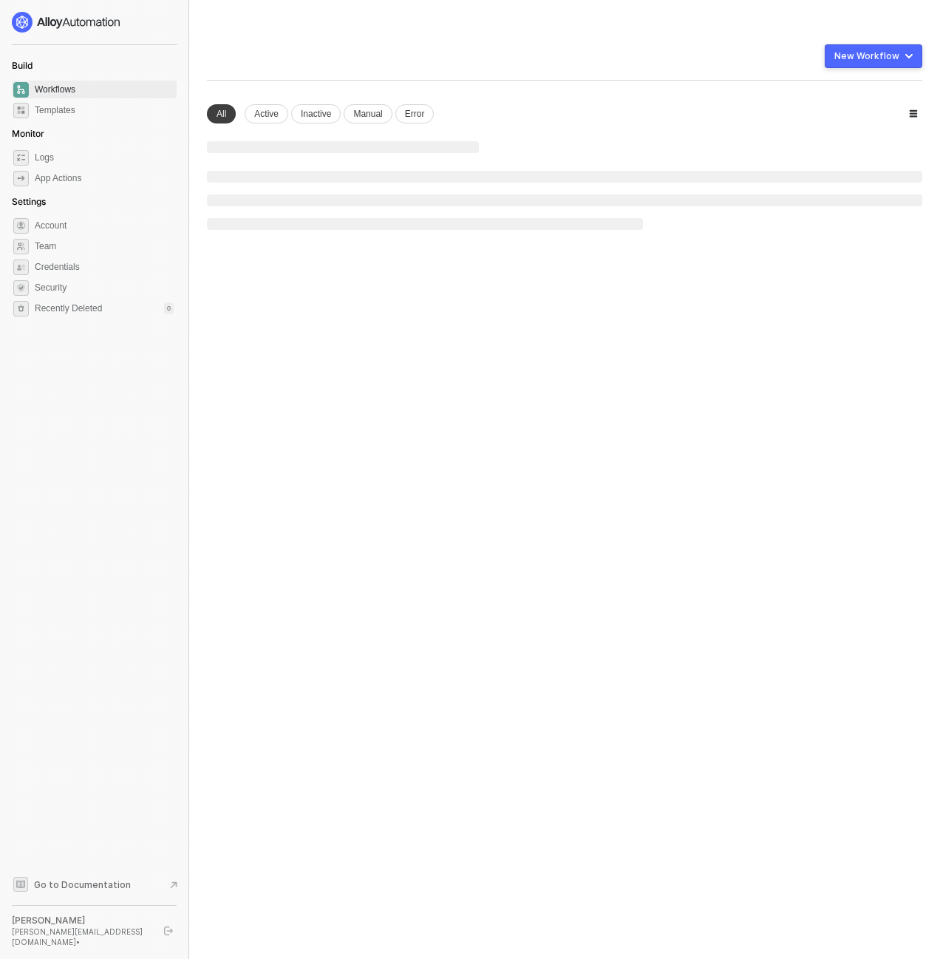 This screenshot has width=940, height=959. I want to click on span: credentials, so click(21, 267).